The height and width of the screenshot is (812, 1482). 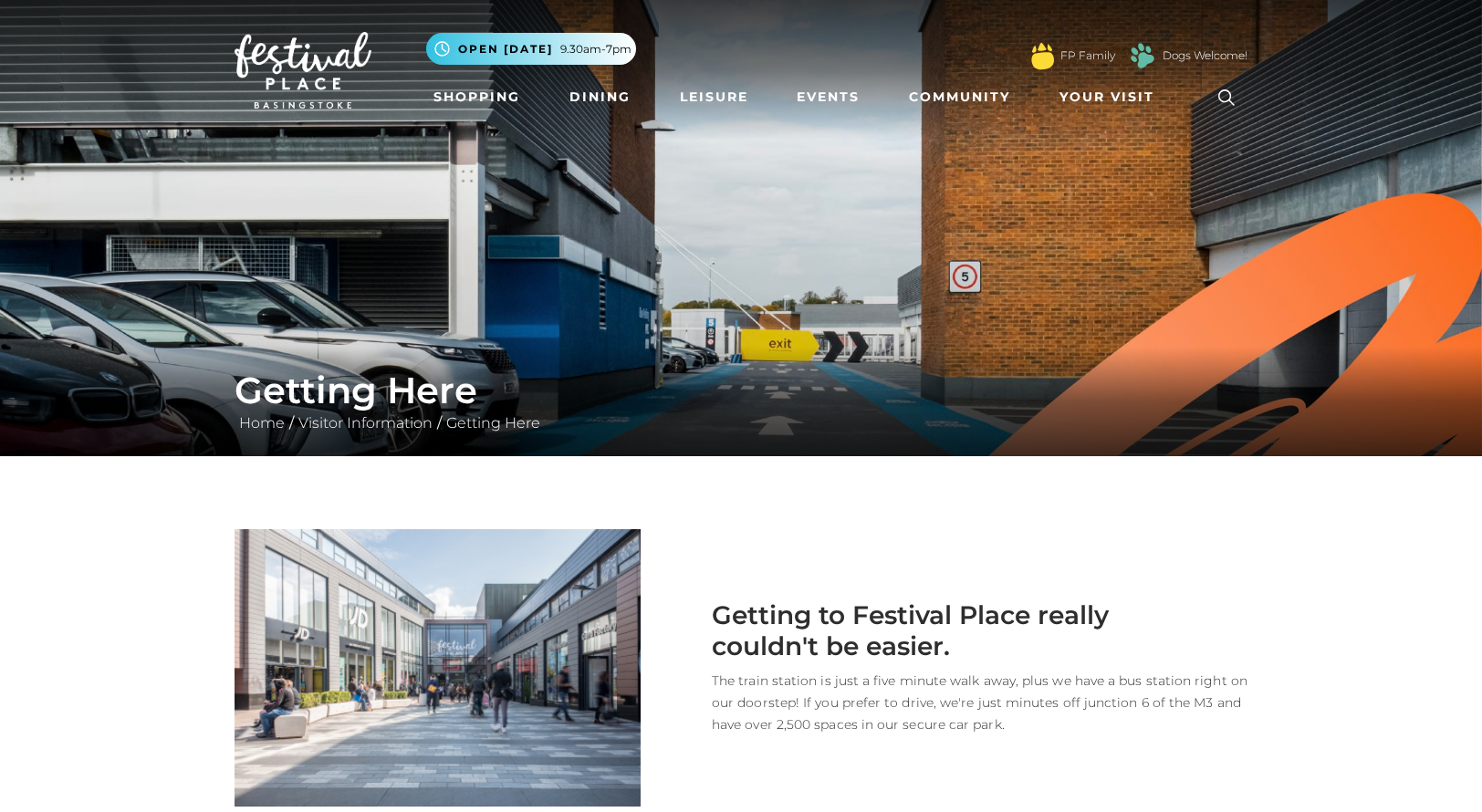 What do you see at coordinates (303, 70) in the screenshot?
I see `img: Festival Place Logo` at bounding box center [303, 70].